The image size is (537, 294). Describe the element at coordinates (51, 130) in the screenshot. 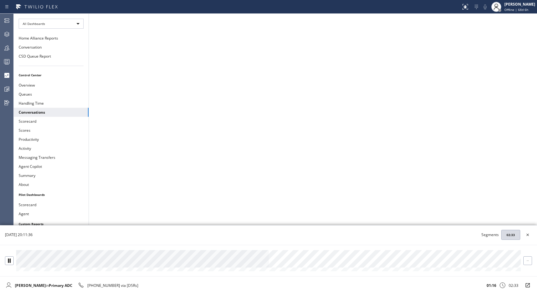

I see `button: Scores` at that location.